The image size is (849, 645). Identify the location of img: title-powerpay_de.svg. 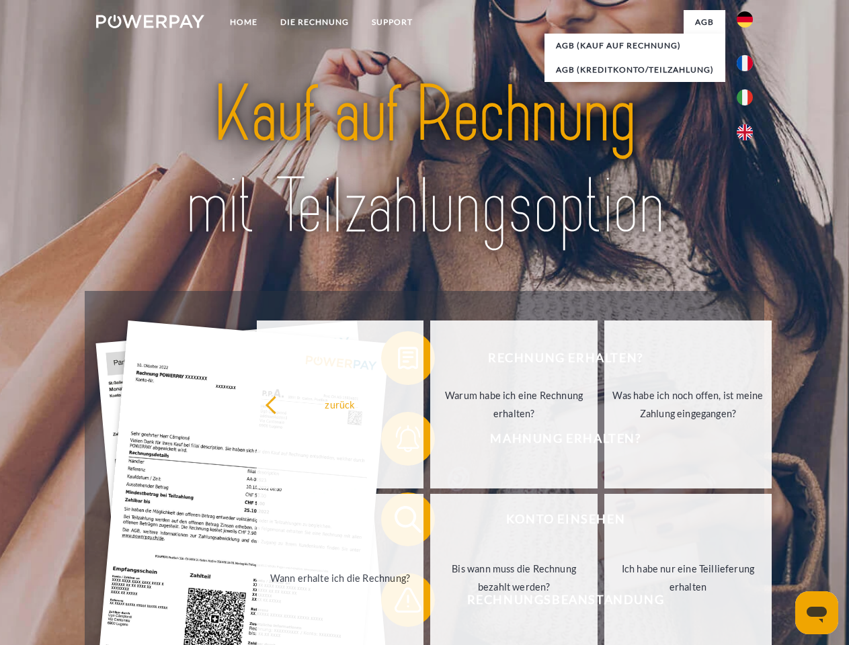
(424, 161).